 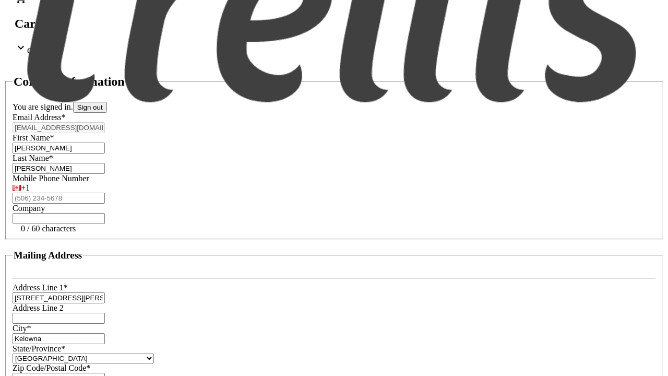 I want to click on input: City, so click(x=58, y=338).